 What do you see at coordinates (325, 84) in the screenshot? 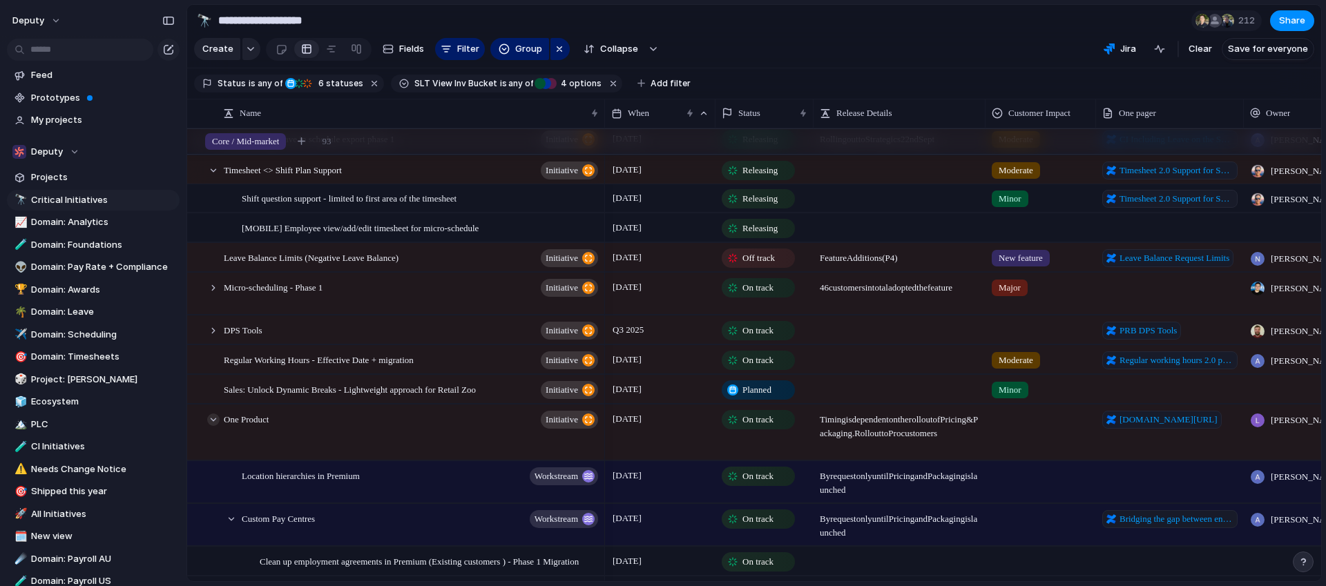
I see `button: 6 statuses` at bounding box center [325, 84].